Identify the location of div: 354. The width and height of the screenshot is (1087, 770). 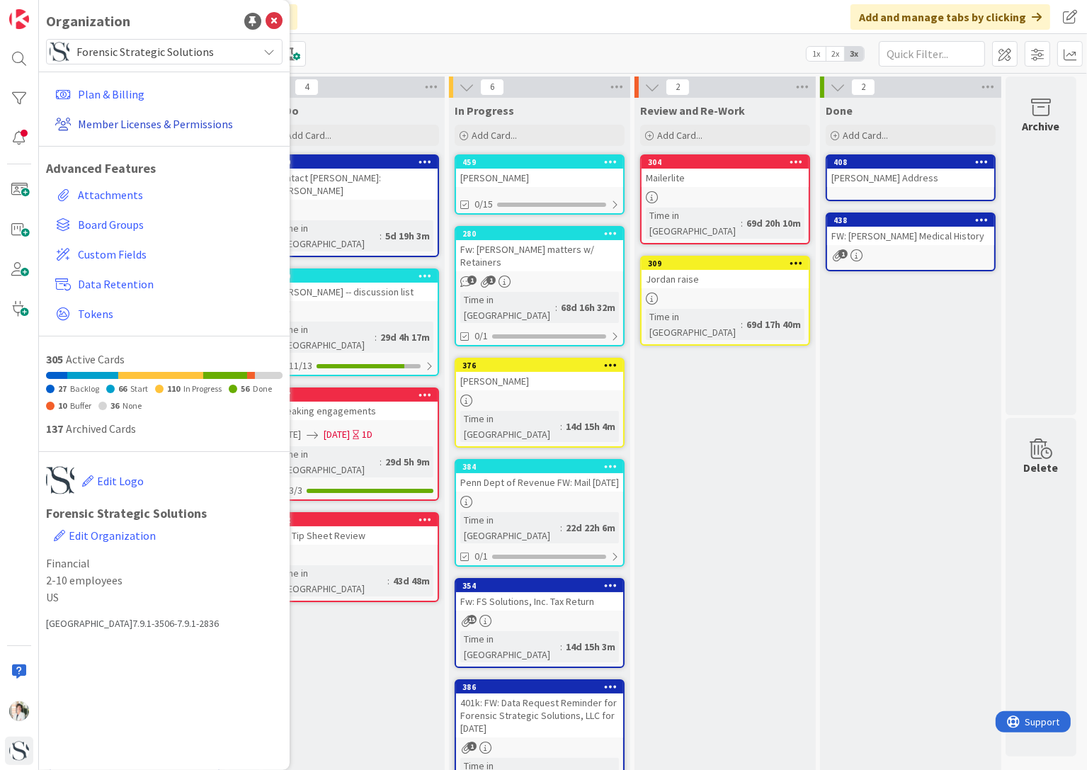
(540, 586).